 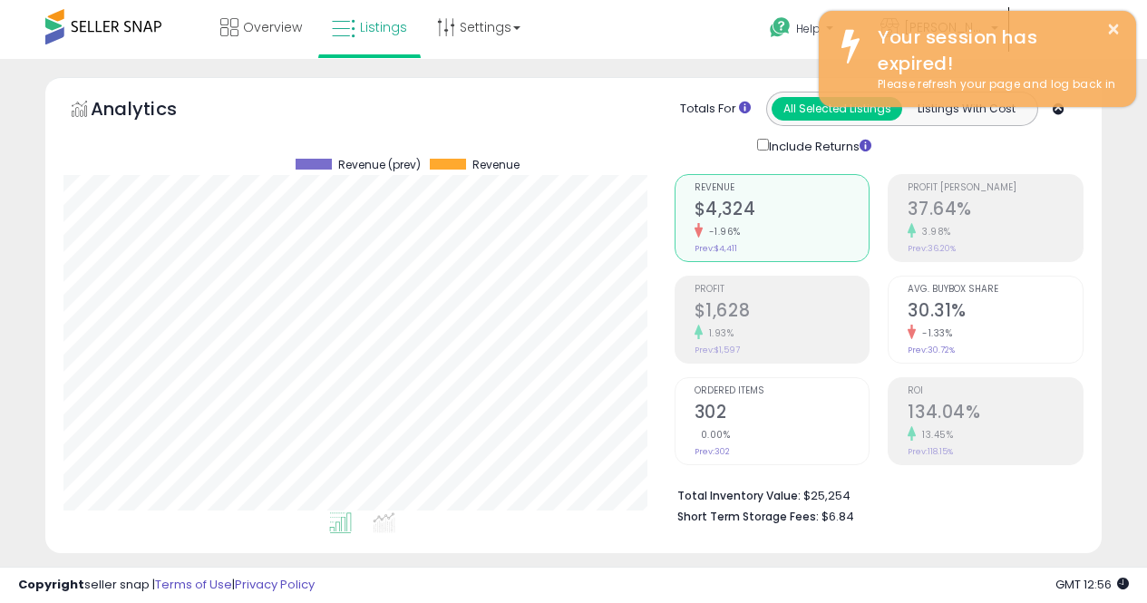 I want to click on span: Overview, so click(x=272, y=27).